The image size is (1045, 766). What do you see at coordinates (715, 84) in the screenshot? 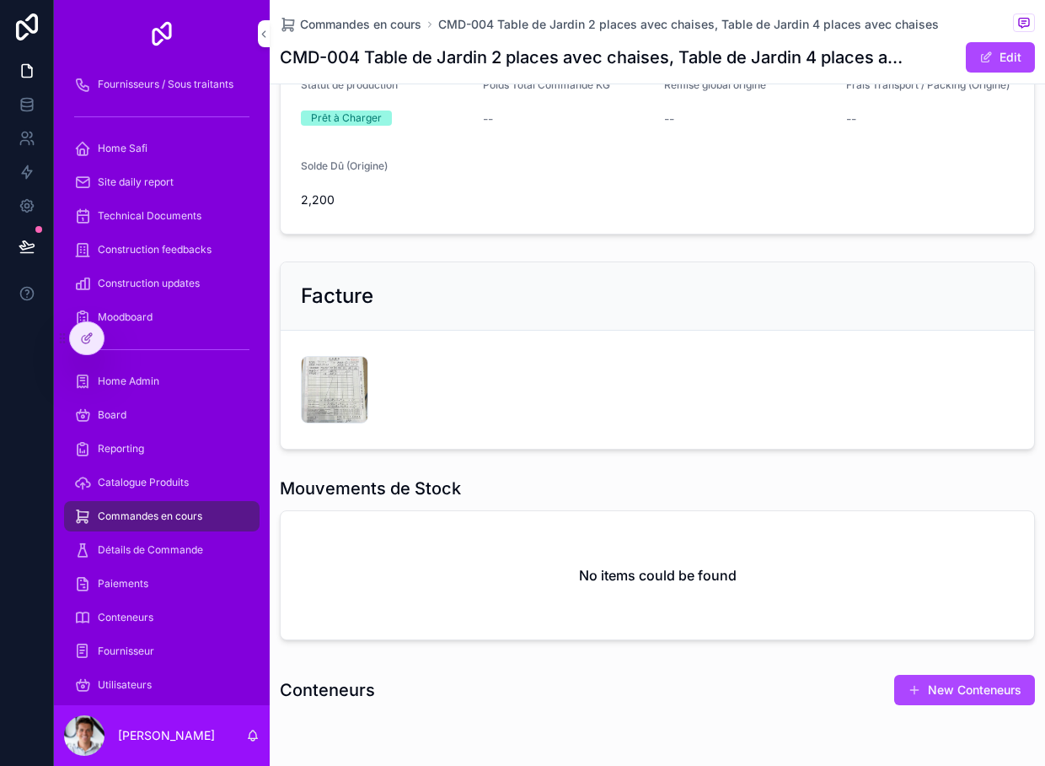
I see `span: Remise global origine` at bounding box center [715, 84].